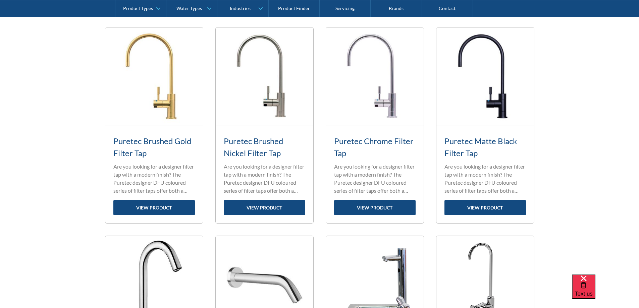 The width and height of the screenshot is (639, 308). What do you see at coordinates (12, 19) in the screenshot?
I see `span: Text us` at bounding box center [12, 19].